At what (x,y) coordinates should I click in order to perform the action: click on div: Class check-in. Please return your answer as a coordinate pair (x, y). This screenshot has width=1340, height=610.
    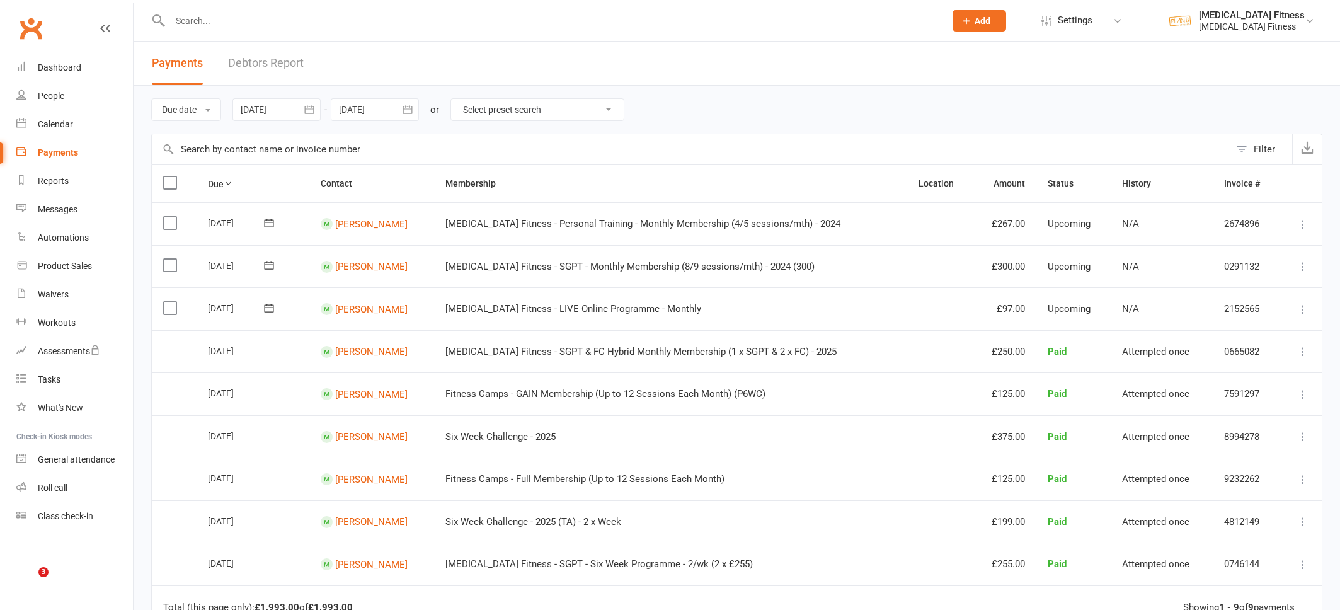
    Looking at the image, I should click on (65, 516).